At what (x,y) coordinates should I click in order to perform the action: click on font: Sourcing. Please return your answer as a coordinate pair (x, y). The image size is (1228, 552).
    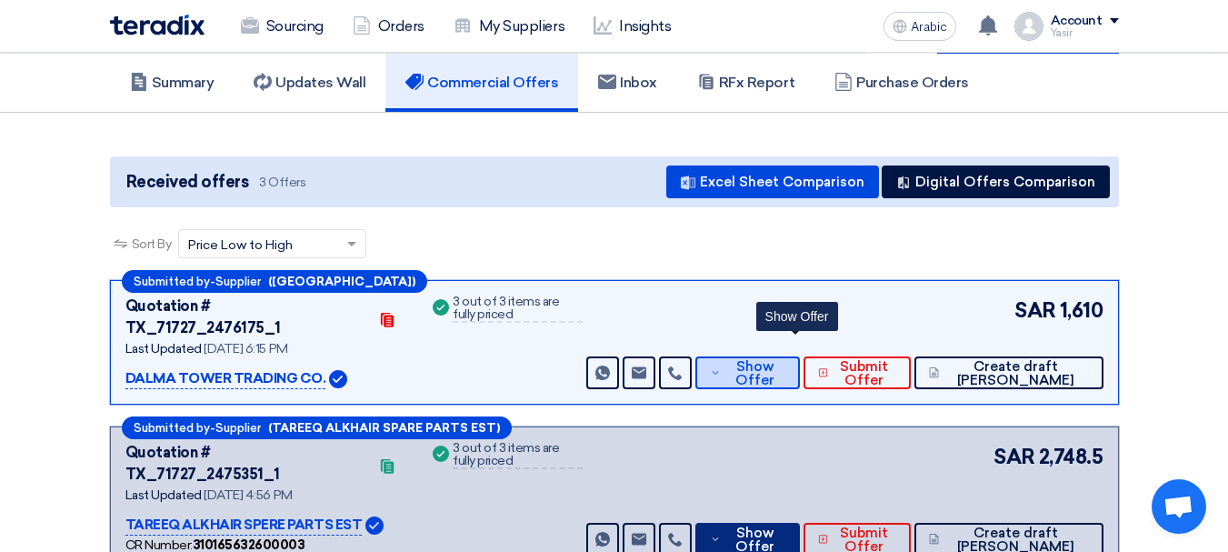
    Looking at the image, I should click on (295, 25).